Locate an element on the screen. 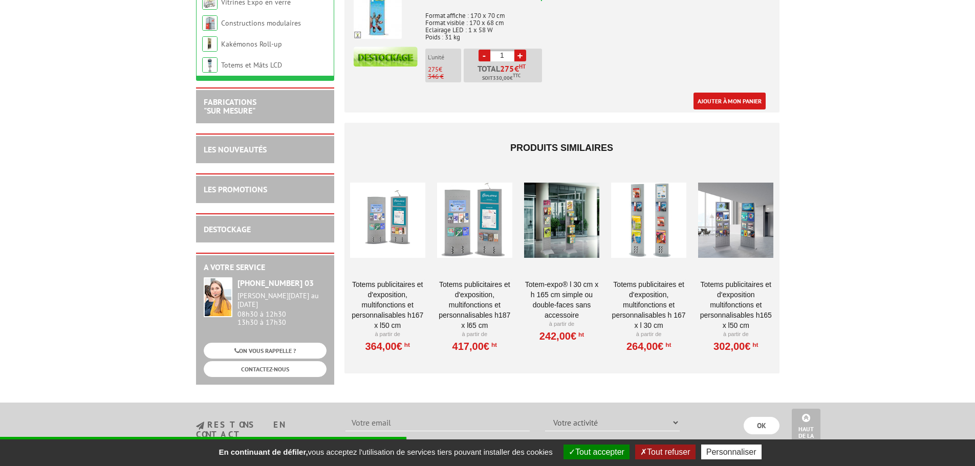  a: Haut de la page is located at coordinates (806, 430).